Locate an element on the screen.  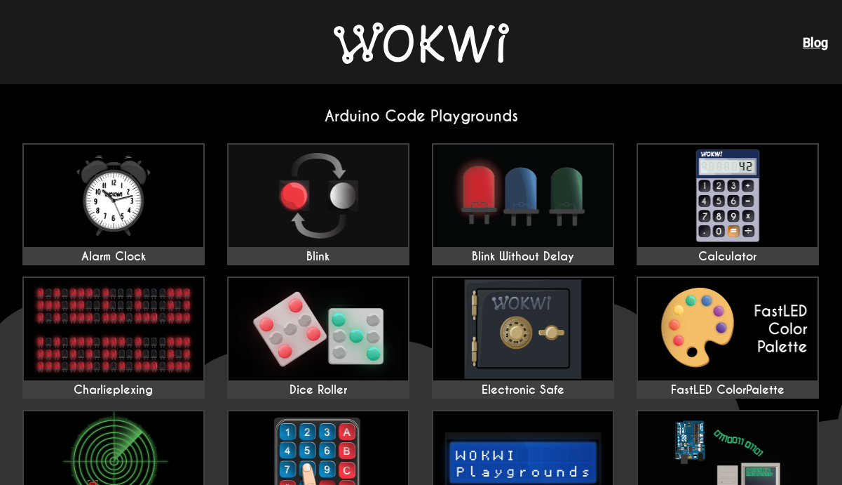
img: Wokwi is located at coordinates (422, 43).